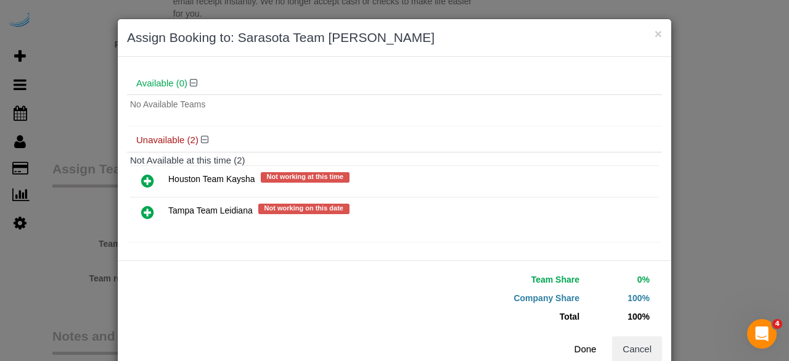  What do you see at coordinates (394, 160) in the screenshot?
I see `h4: Not Available at this time (2)` at bounding box center [394, 160].